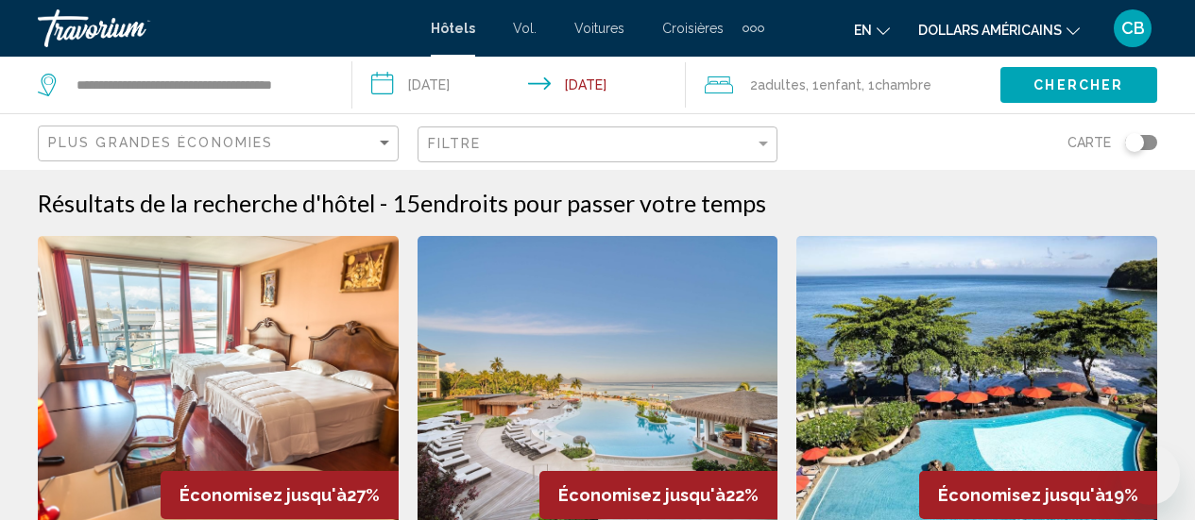  What do you see at coordinates (593, 203) in the screenshot?
I see `span: endroits pour passer votre temps` at bounding box center [593, 203].